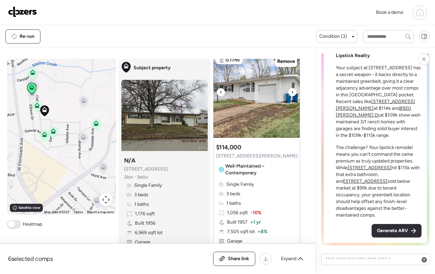  I want to click on img: Logo, so click(23, 12).